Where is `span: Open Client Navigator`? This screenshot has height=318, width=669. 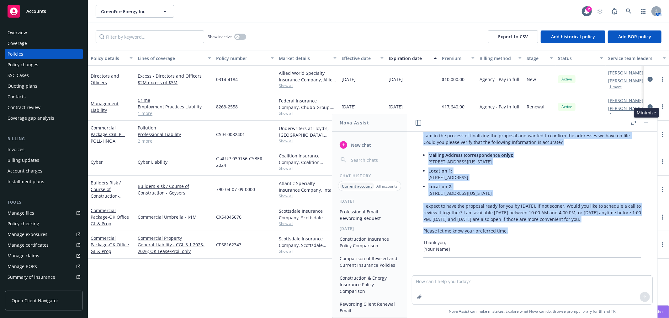
span: Open Client Navigator is located at coordinates (35, 300).